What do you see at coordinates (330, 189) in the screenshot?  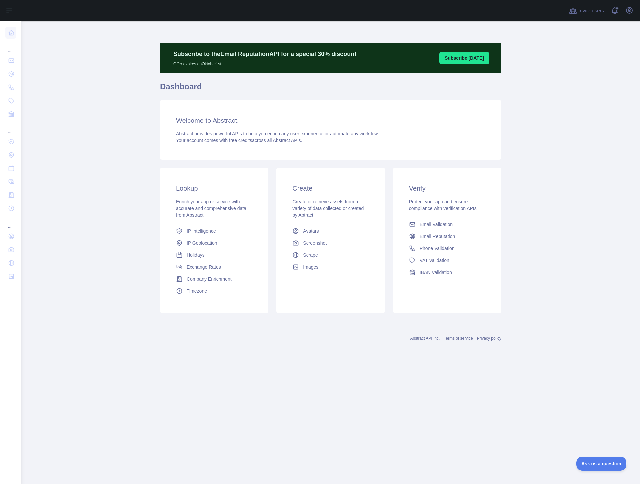 I see `h3: Create` at bounding box center [330, 189].